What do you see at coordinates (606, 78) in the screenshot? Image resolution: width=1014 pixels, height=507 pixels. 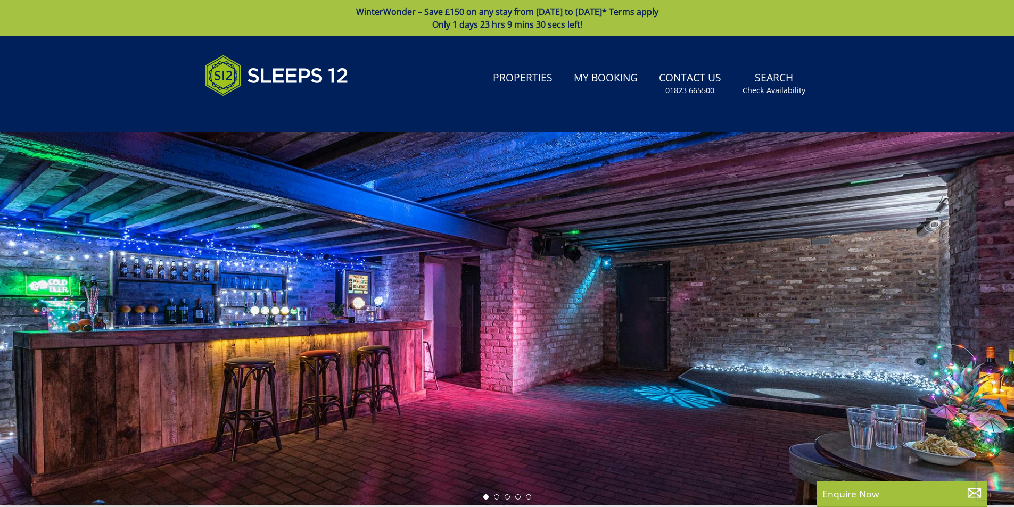 I see `a: My Booking` at bounding box center [606, 78].